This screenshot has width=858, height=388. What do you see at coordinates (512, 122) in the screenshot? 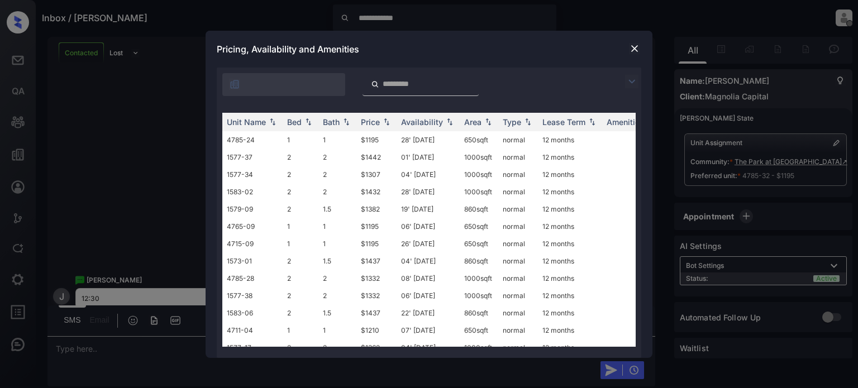
I see `div: Type` at bounding box center [512, 122].